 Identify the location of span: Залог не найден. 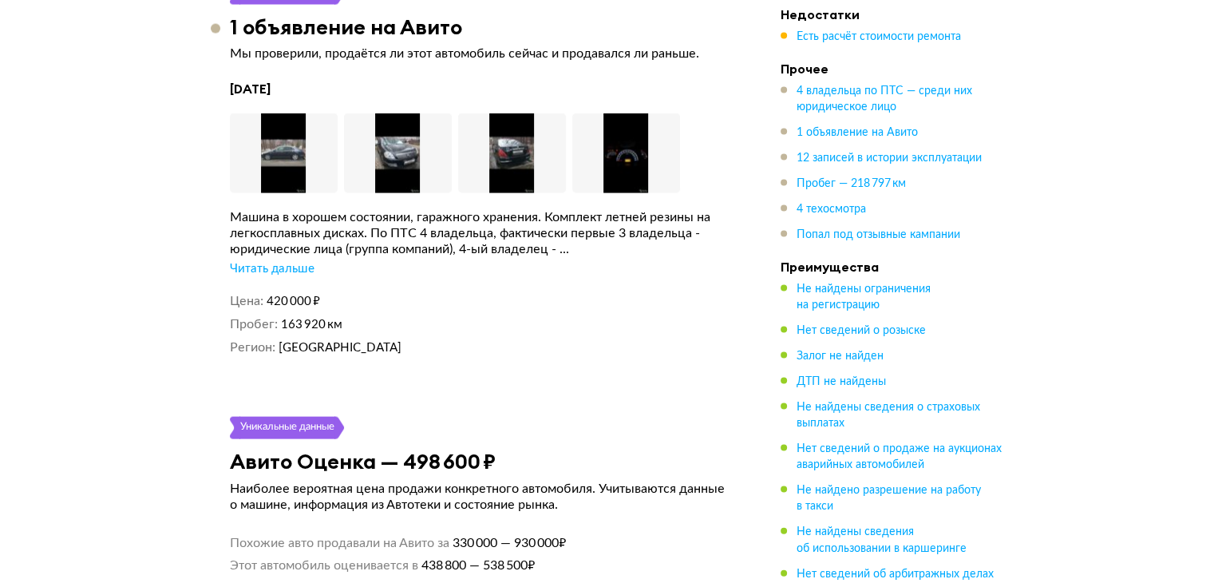
(840, 356).